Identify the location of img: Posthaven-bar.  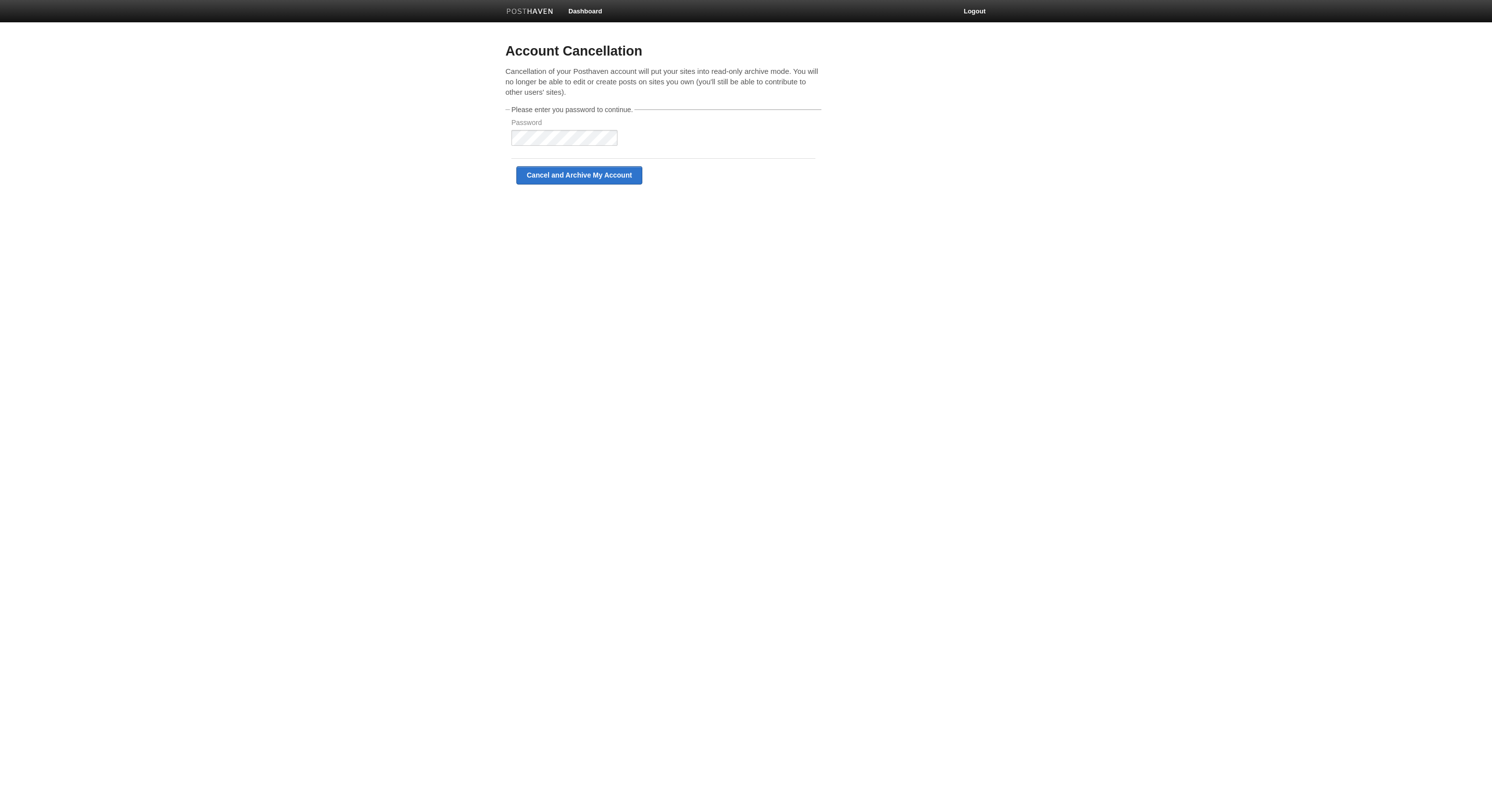
(530, 12).